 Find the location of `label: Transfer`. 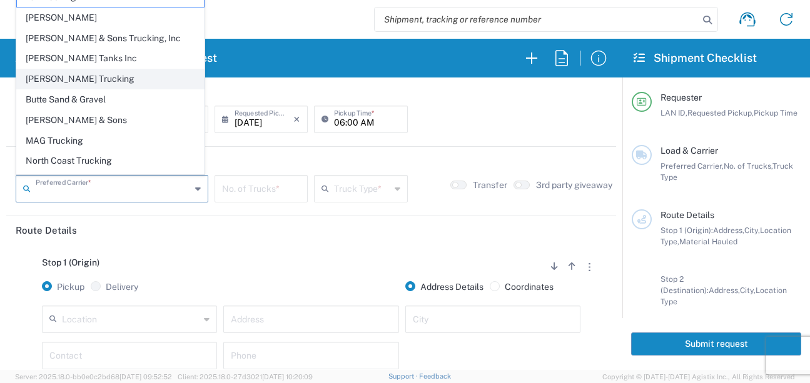

label: Transfer is located at coordinates (490, 185).